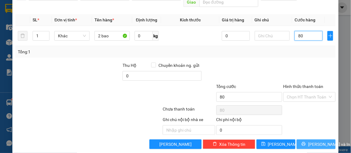 Image resolution: width=351 pixels, height=153 pixels. Describe the element at coordinates (45, 5) in the screenshot. I see `strong: CÔNG TY VẬN TẢI ĐỨC TRƯỞNG` at that location.